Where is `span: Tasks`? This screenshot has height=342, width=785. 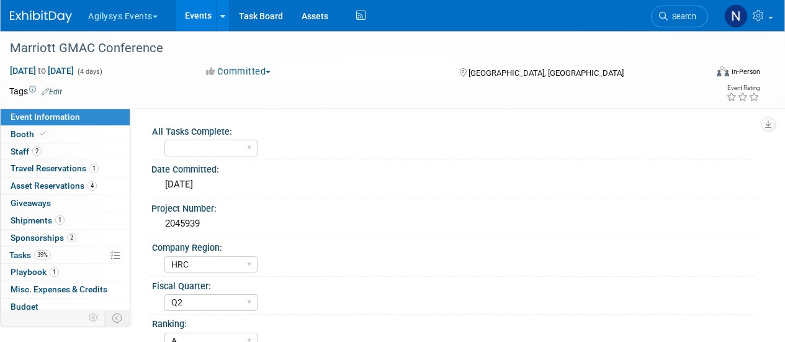 span: Tasks is located at coordinates (30, 255).